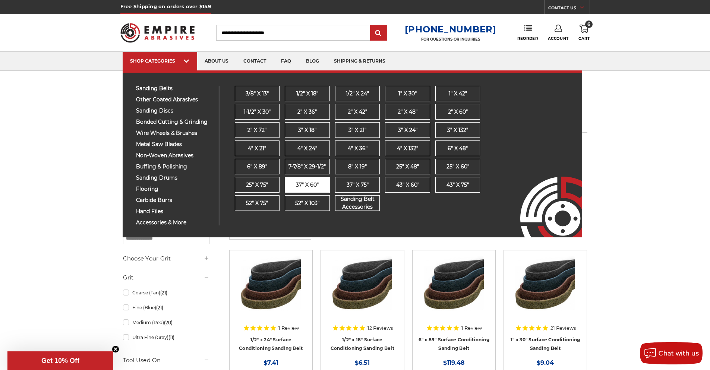 The height and width of the screenshot is (370, 710). What do you see at coordinates (362, 344) in the screenshot?
I see `a: 1/2" x 18" Surface Conditioning Sanding Belt` at bounding box center [362, 344].